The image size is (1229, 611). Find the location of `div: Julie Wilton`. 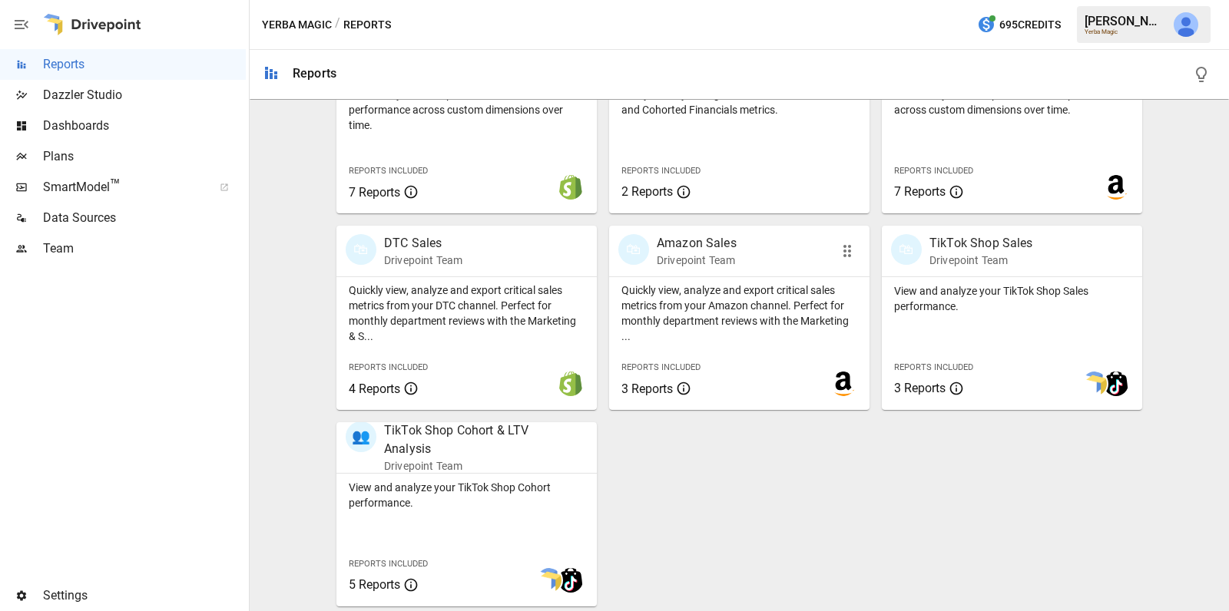

div: Julie Wilton is located at coordinates (1186, 25).